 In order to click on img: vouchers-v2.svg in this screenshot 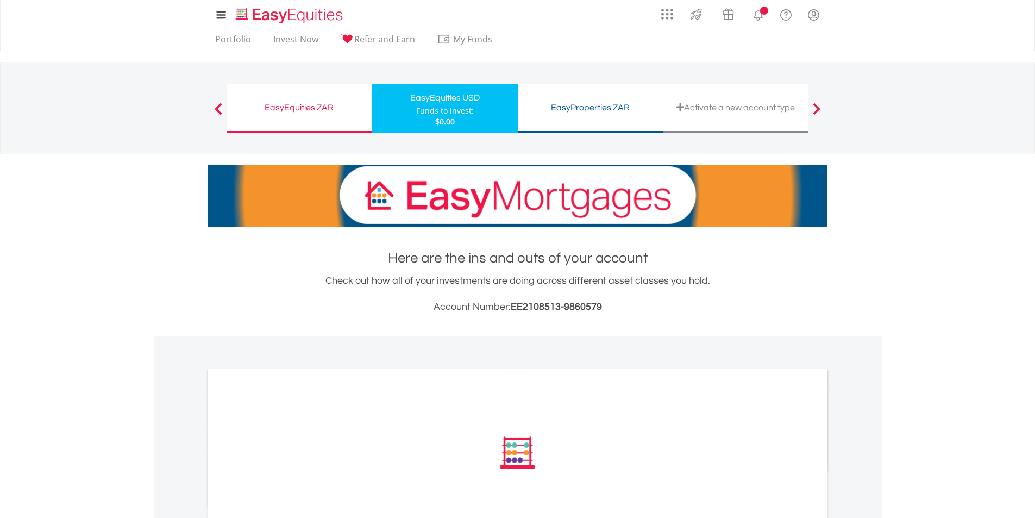, I will do `click(728, 14)`.